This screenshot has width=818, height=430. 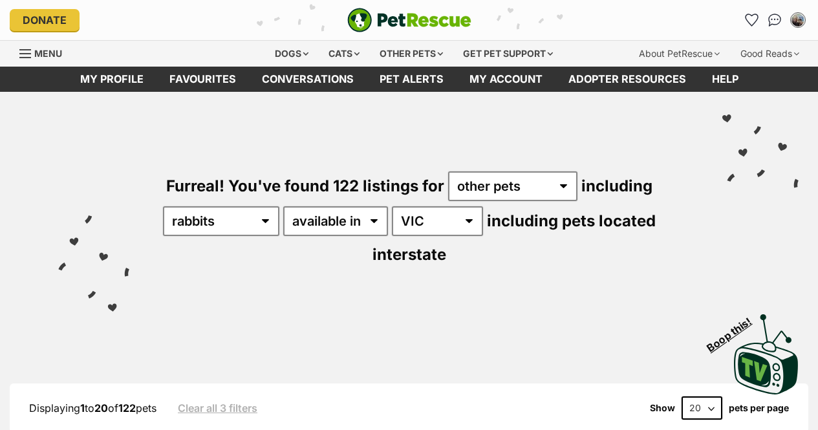 What do you see at coordinates (798, 20) in the screenshot?
I see `button: My account` at bounding box center [798, 20].